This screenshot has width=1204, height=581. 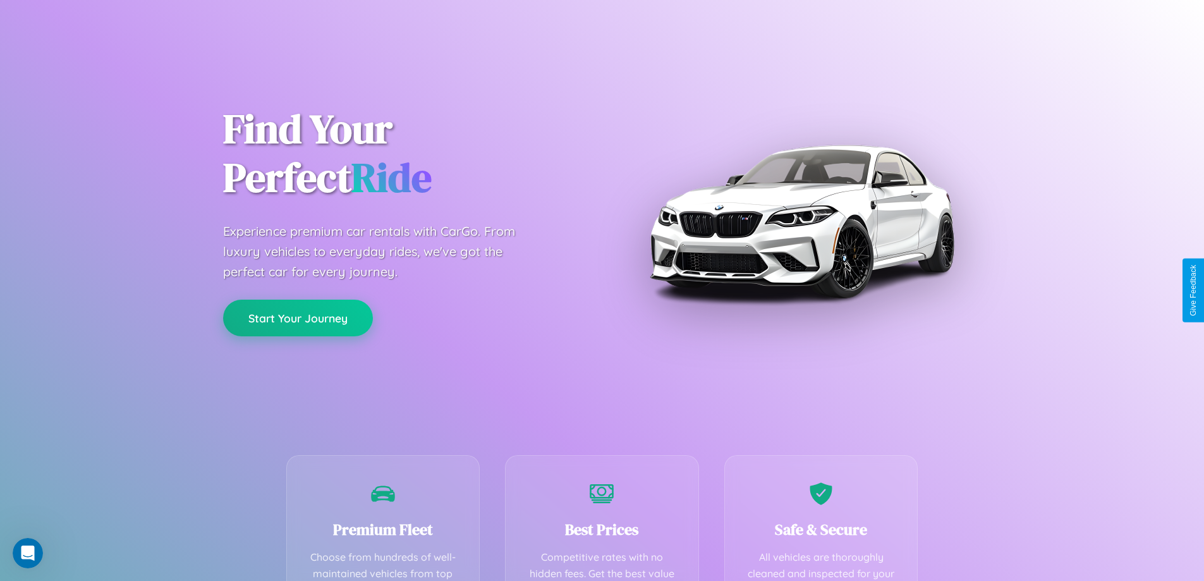 What do you see at coordinates (1194, 290) in the screenshot?
I see `div: Give Feedback` at bounding box center [1194, 290].